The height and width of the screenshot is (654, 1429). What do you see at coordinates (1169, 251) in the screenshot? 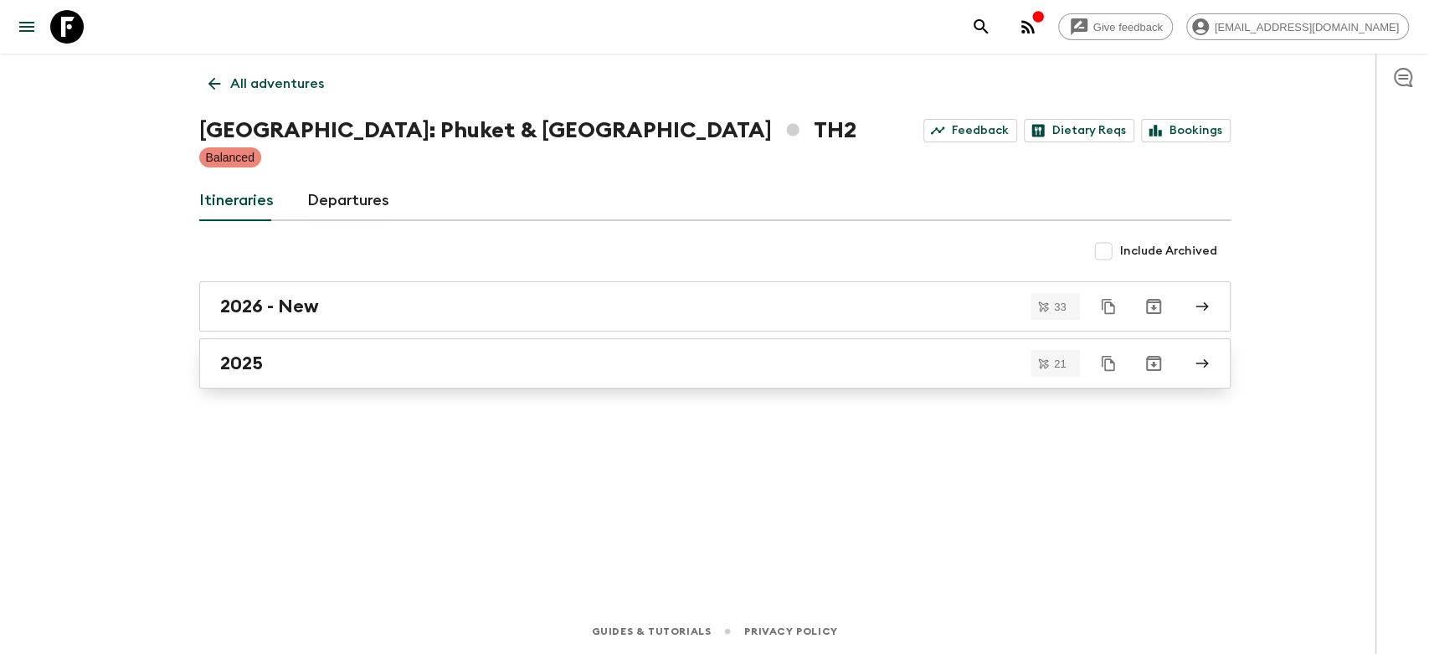
I see `span: Include Archived` at bounding box center [1169, 251].